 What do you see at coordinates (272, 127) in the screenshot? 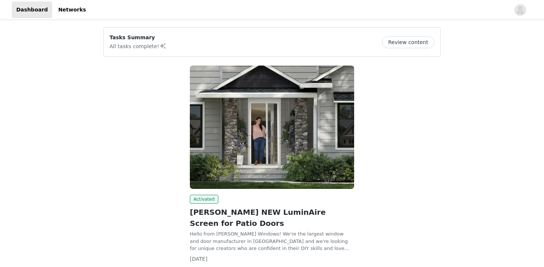
I see `img: Andersen Corporation` at bounding box center [272, 127].